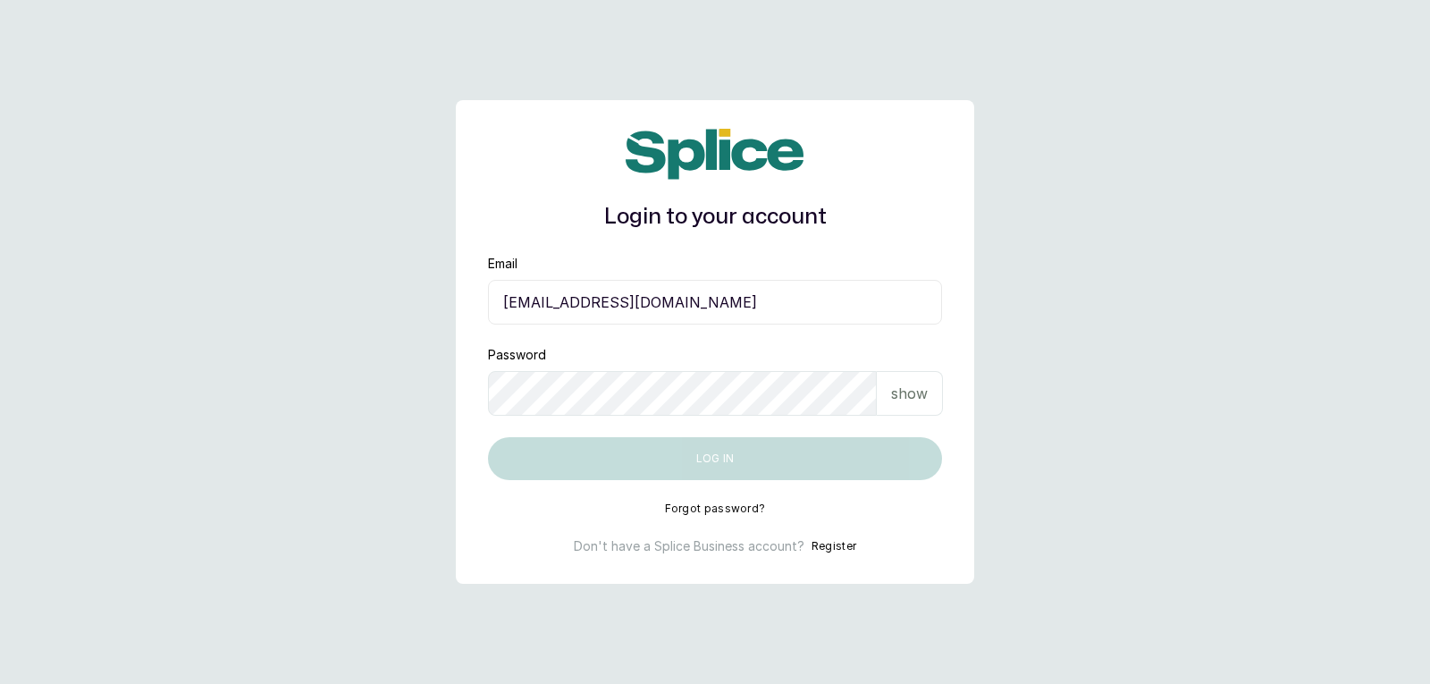 This screenshot has height=684, width=1430. What do you see at coordinates (517, 355) in the screenshot?
I see `label: Password` at bounding box center [517, 355].